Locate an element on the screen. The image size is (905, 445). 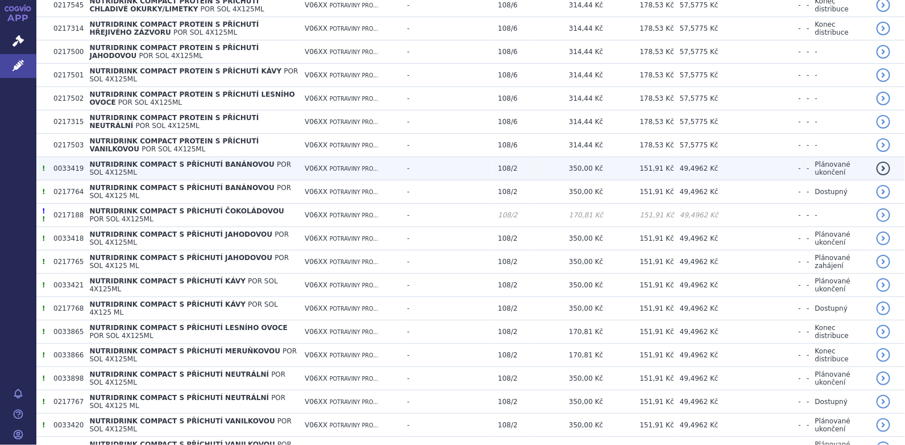
td: Plánované zahájení is located at coordinates (840, 262).